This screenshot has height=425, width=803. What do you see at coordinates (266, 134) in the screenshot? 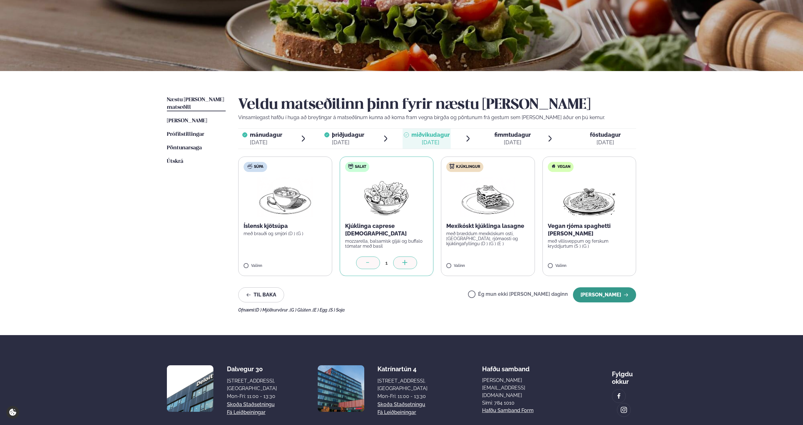
I see `span: mánudagur` at bounding box center [266, 134].